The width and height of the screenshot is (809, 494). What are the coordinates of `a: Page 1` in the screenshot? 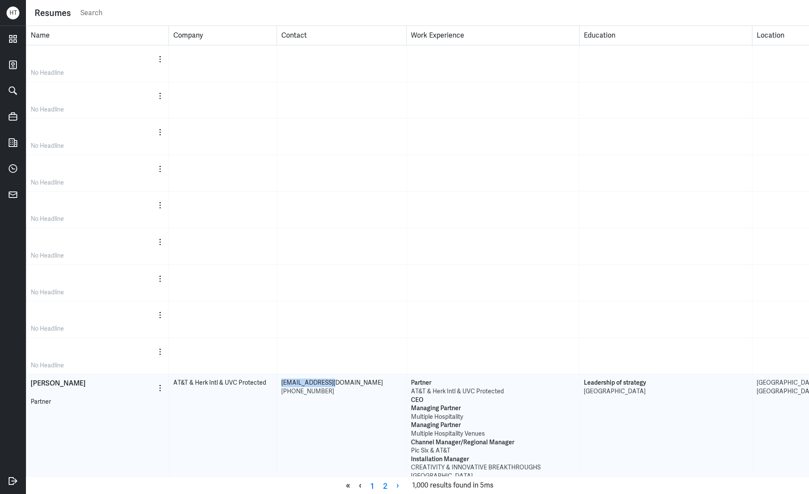 It's located at (372, 486).